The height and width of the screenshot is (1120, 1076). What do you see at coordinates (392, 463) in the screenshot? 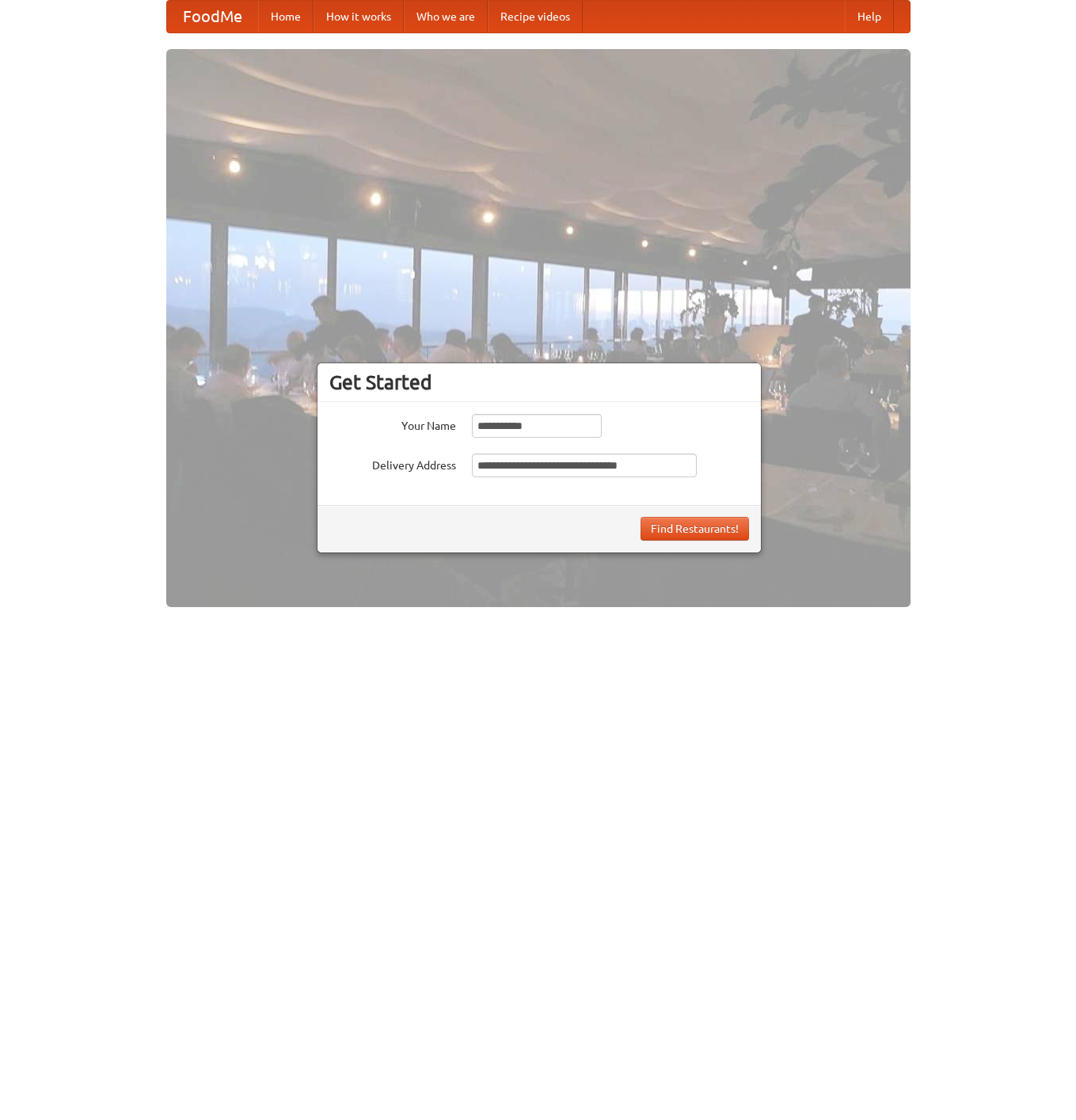
I see `label: Delivery Address` at bounding box center [392, 463].